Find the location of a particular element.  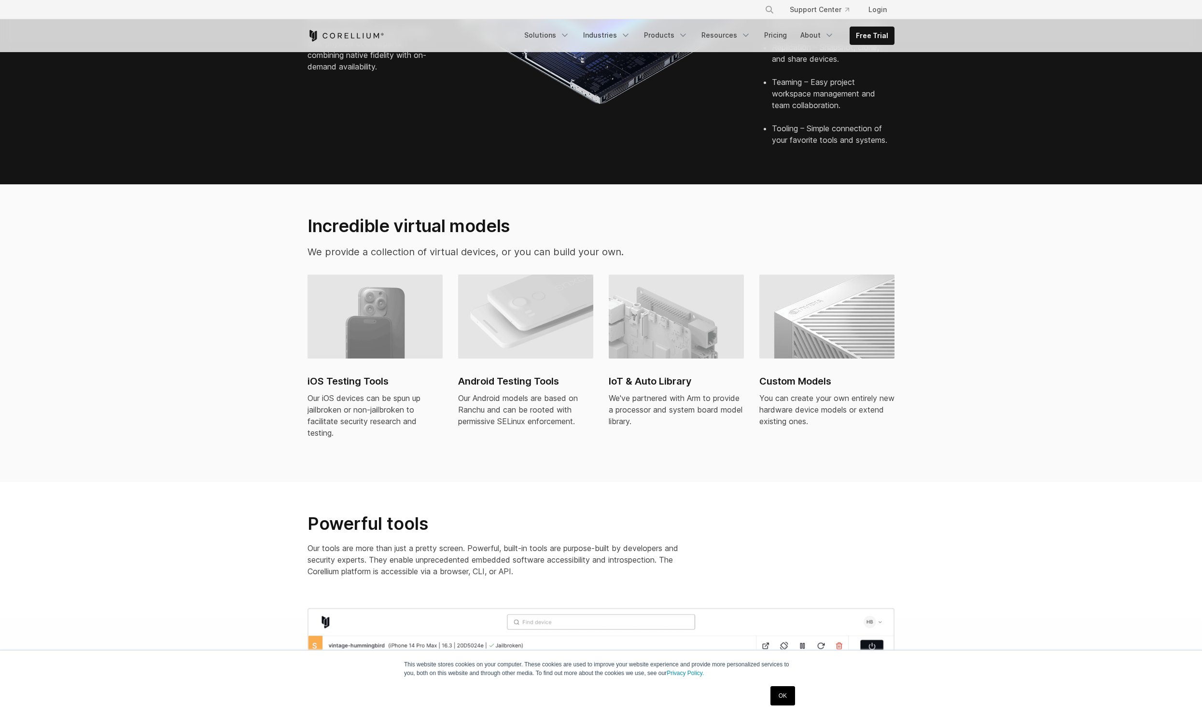

a: Privacy Policy. is located at coordinates (685, 673).